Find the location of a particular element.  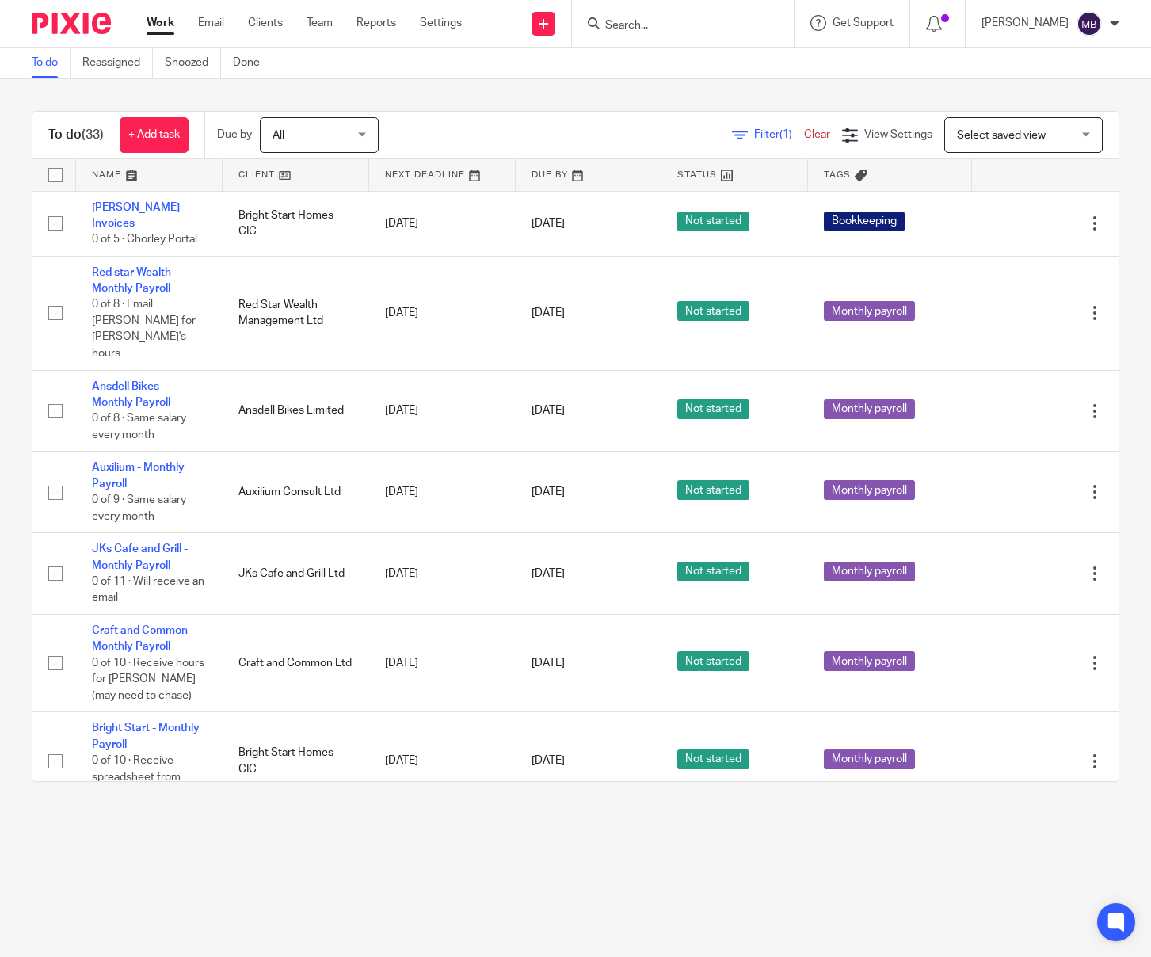

td: Craft and Common Ltd is located at coordinates (295, 662).